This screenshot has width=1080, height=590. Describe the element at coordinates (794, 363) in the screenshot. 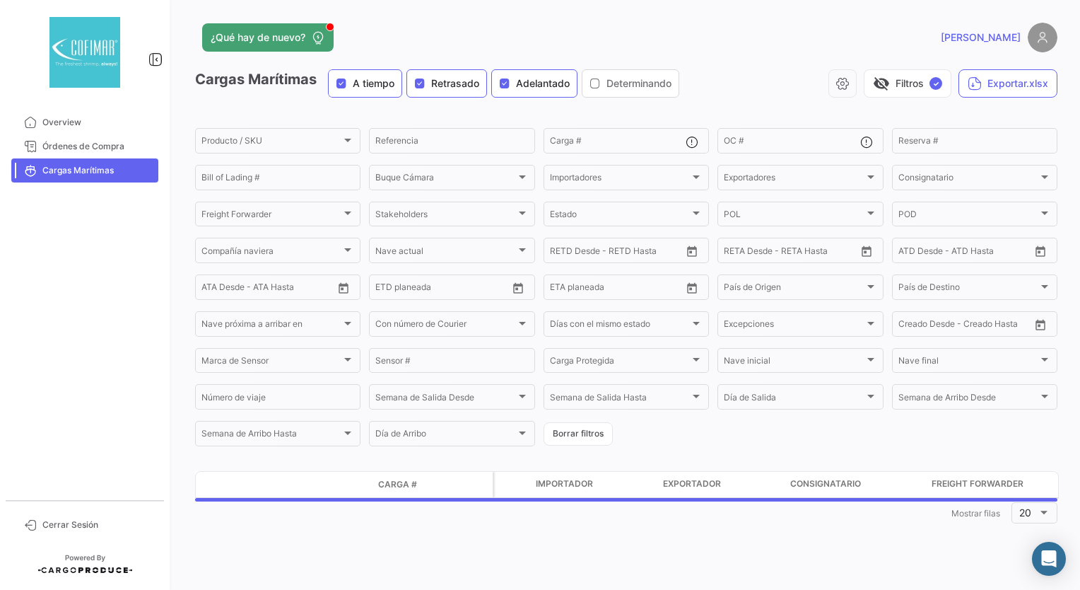

I see `span: Nave inicial` at that location.